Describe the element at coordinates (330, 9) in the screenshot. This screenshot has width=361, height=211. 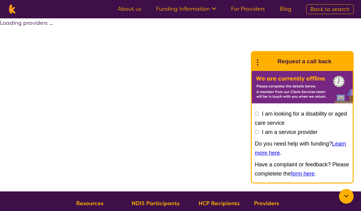
I see `a: Back to search` at that location.